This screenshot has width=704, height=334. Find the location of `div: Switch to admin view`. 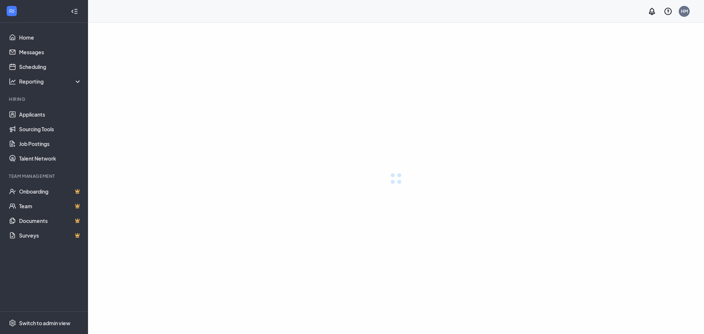

div: Switch to admin view is located at coordinates (45, 323).